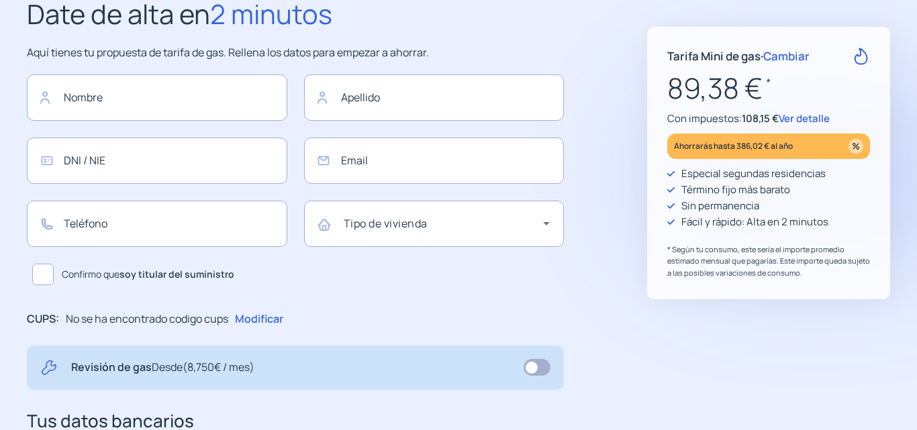 The width and height of the screenshot is (917, 430). What do you see at coordinates (861, 56) in the screenshot?
I see `img: rate-G.svg` at bounding box center [861, 56].